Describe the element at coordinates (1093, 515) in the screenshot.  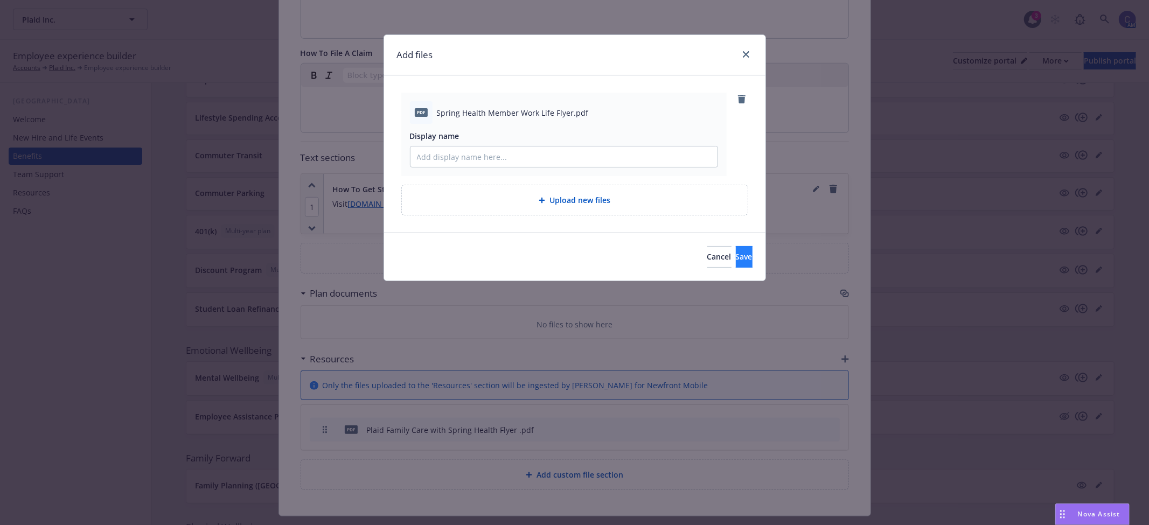
I see `button: Nova Assist` at that location.